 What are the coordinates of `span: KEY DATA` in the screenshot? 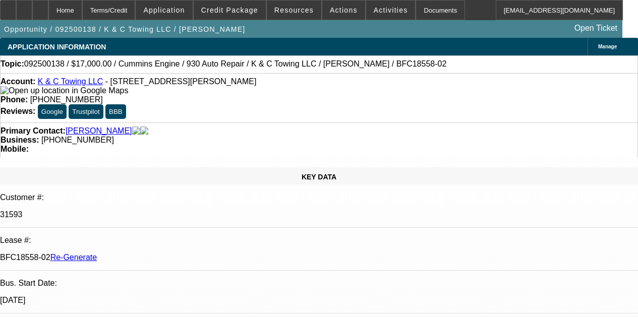 It's located at (319, 177).